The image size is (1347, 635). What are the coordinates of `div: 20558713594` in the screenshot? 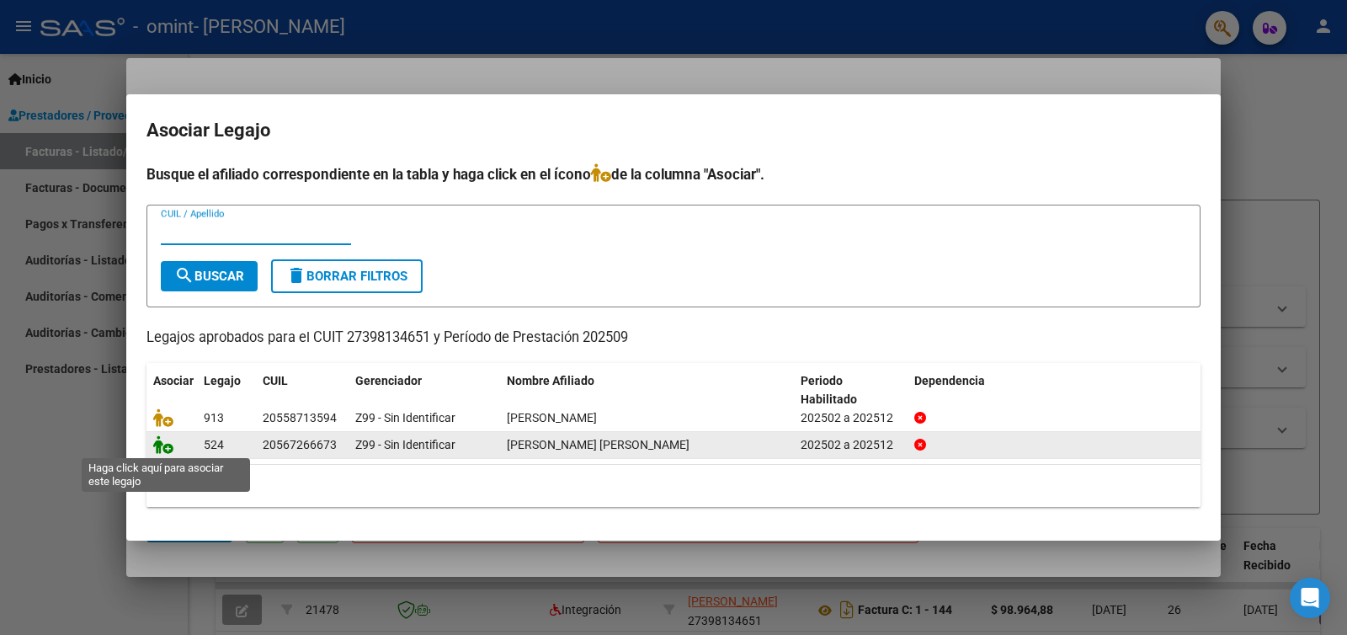 It's located at (300, 418).